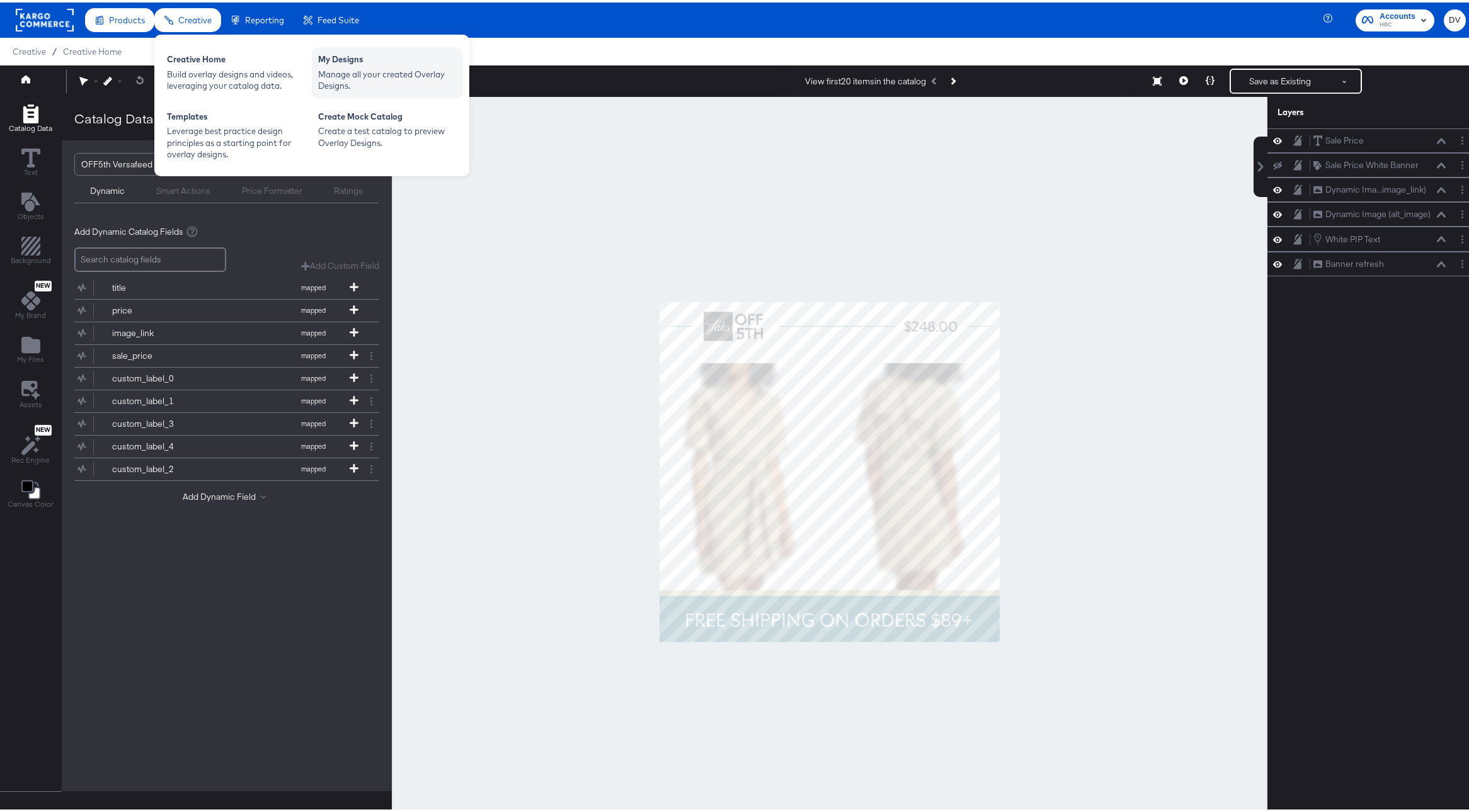  I want to click on span: Feed Suite, so click(339, 18).